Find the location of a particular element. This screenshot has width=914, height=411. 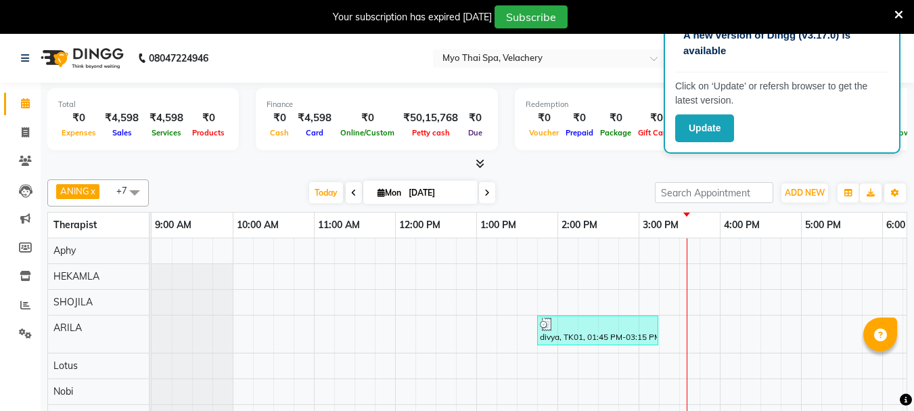

div: divya, TK01, 01:45 PM-03:15 PM, Aroma 90mins NB is located at coordinates (597, 330).